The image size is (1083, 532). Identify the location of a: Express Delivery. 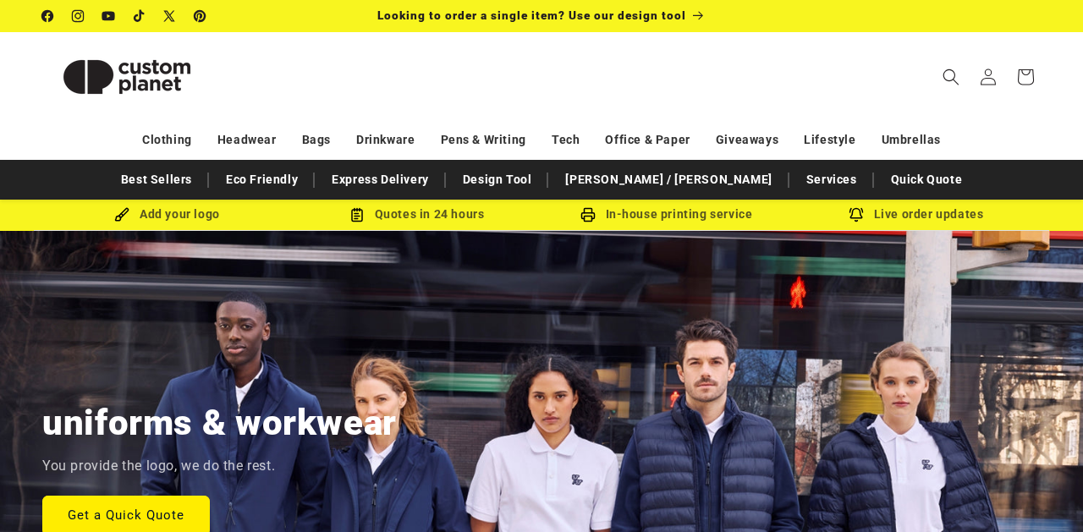
(380, 179).